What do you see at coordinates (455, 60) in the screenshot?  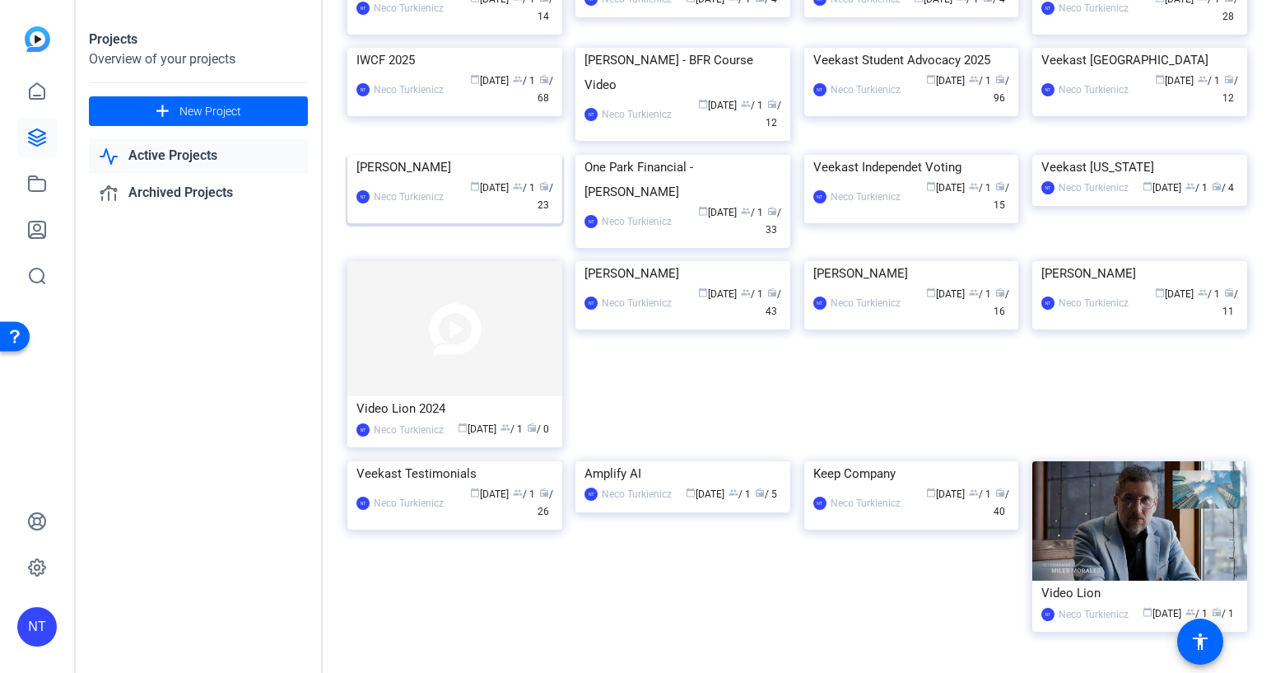 I see `div: IWCF 2025` at bounding box center [455, 60].